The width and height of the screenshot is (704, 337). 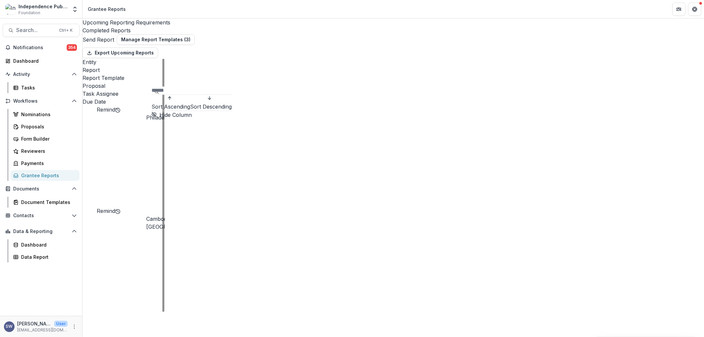 I want to click on div: Proposals, so click(x=48, y=126).